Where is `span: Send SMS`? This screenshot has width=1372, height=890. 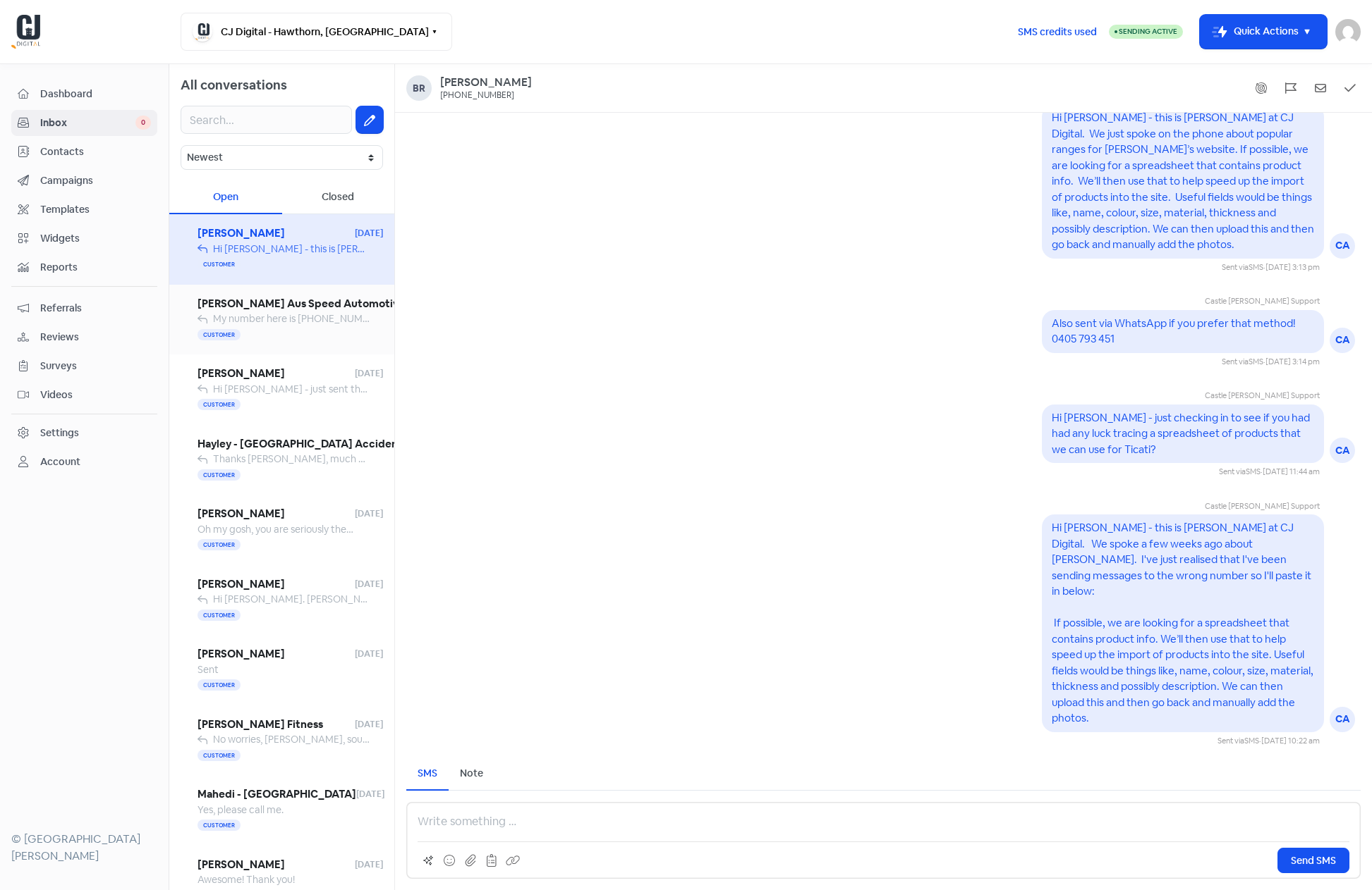
span: Send SMS is located at coordinates (1313, 860).